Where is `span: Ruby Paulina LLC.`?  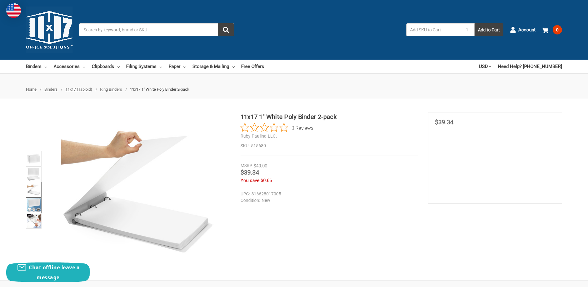
span: Ruby Paulina LLC. is located at coordinates (259, 136).